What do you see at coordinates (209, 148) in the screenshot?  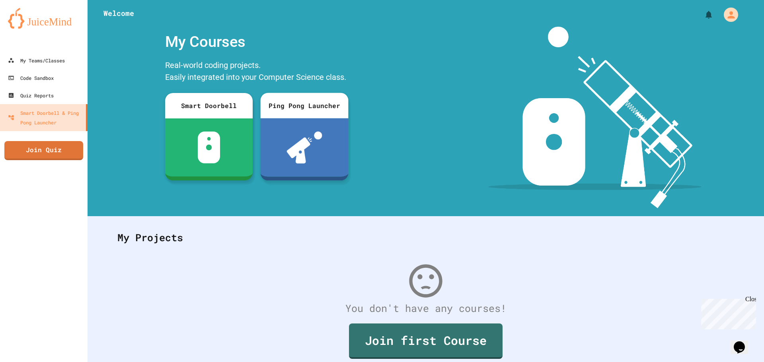 I see `img: sdb-white.svg` at bounding box center [209, 148].